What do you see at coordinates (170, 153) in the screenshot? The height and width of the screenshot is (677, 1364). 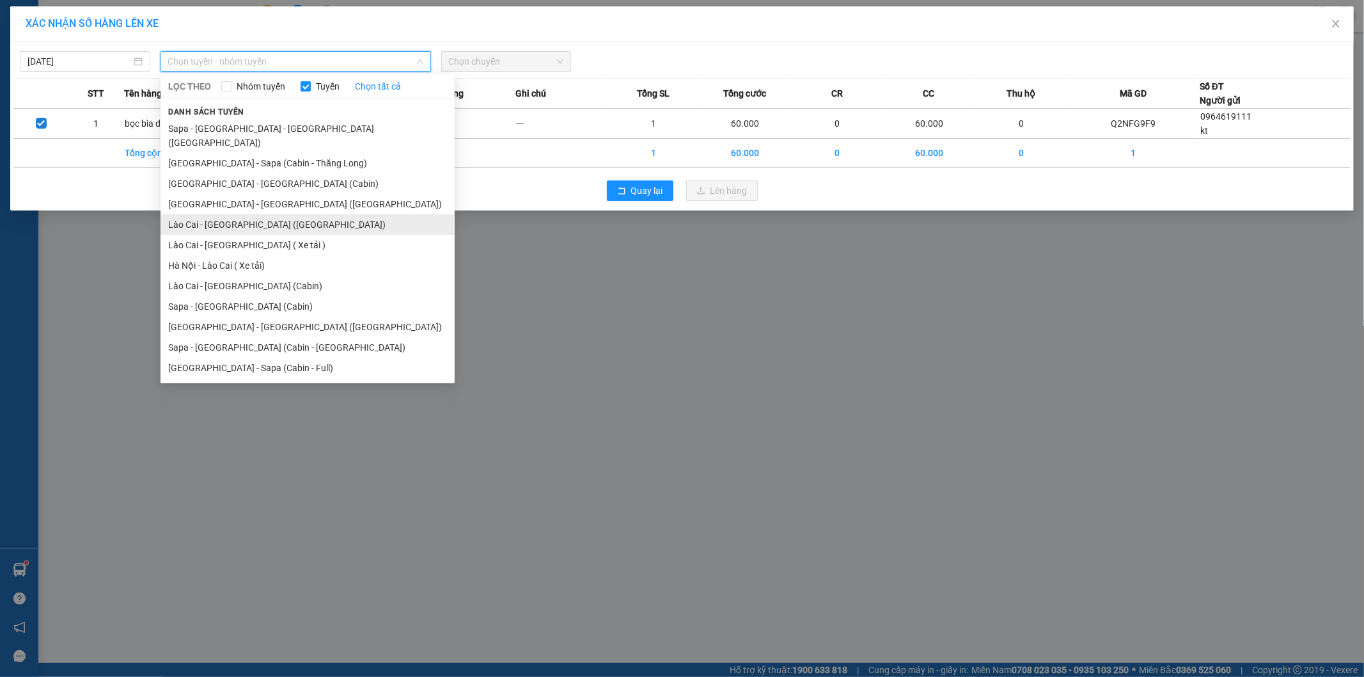 I see `td: Tổng cộng` at bounding box center [170, 153].